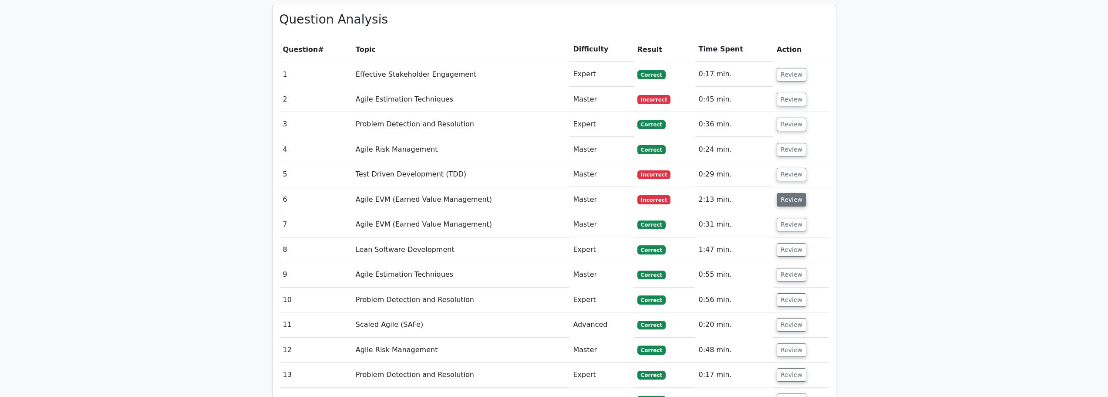  Describe the element at coordinates (461, 249) in the screenshot. I see `td: Lean Software Development` at that location.